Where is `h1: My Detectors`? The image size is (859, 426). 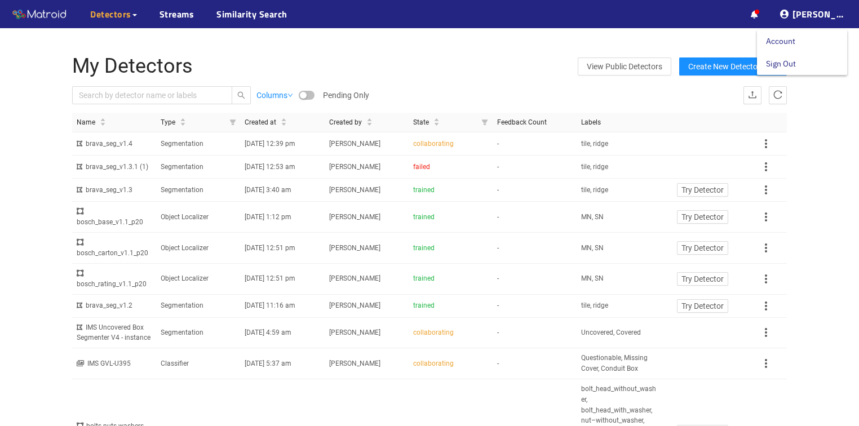 h1: My Detectors is located at coordinates (310, 67).